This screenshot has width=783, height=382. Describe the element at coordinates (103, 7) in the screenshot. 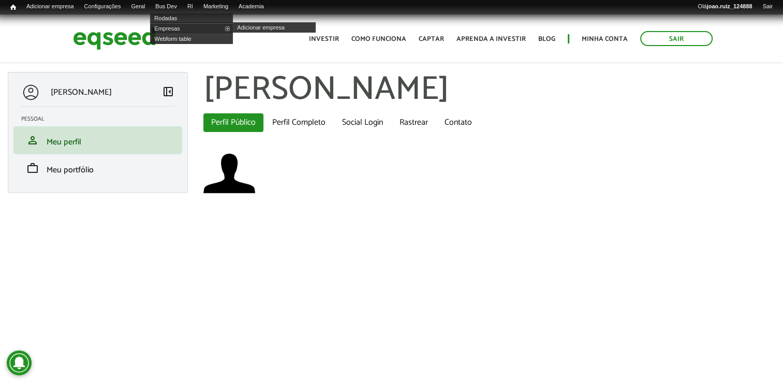

I see `a: Configurações` at that location.